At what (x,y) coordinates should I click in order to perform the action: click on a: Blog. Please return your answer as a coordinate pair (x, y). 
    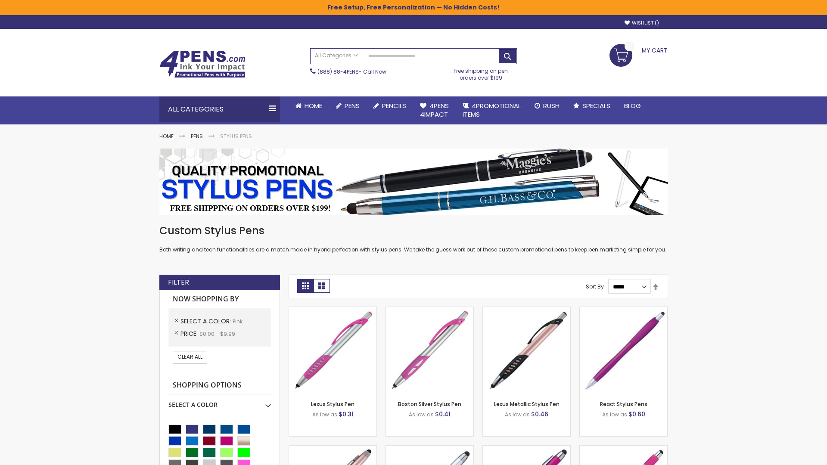
    Looking at the image, I should click on (632, 106).